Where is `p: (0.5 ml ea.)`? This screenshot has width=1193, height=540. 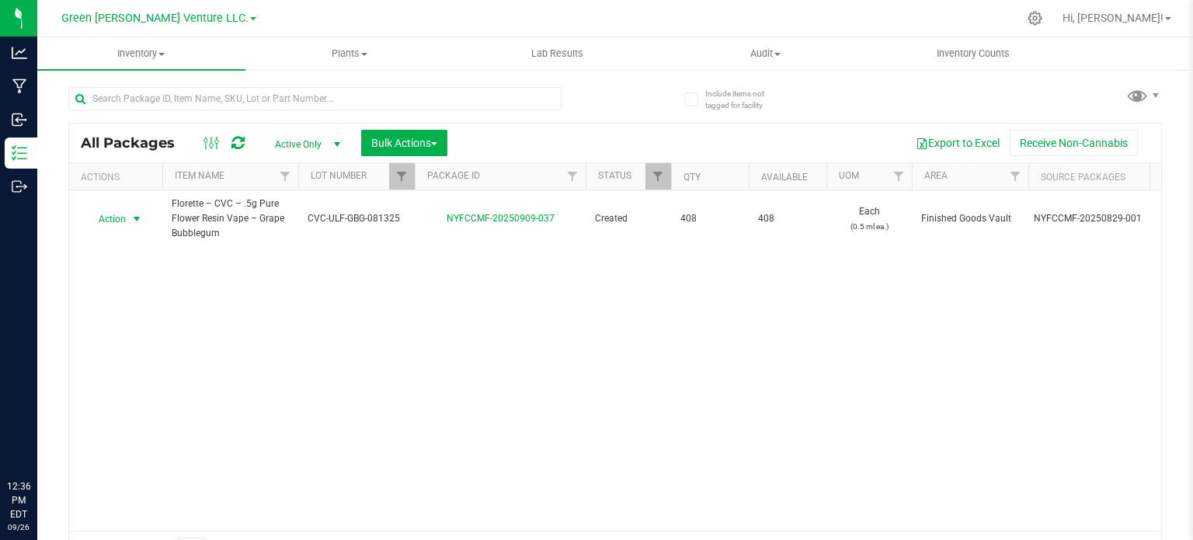 p: (0.5 ml ea.) is located at coordinates (869, 226).